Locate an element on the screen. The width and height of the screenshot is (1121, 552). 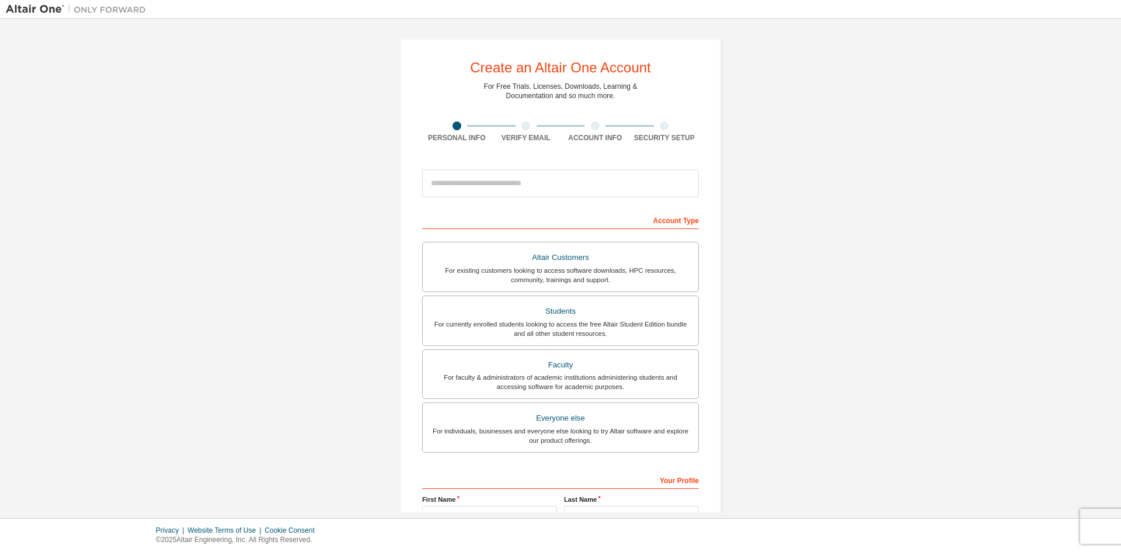
div: Website Terms of Use is located at coordinates (226, 530).